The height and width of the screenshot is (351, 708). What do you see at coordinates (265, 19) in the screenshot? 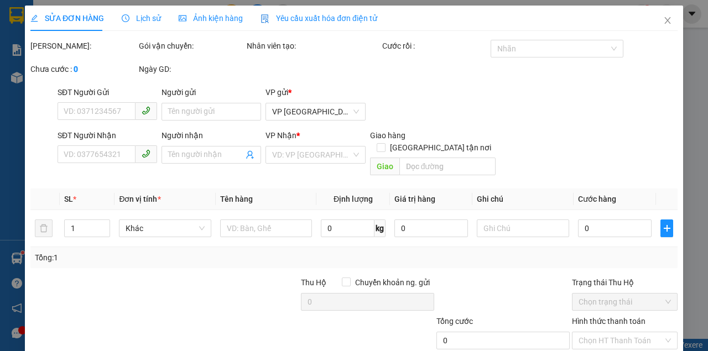
I see `img: icon` at bounding box center [265, 19].